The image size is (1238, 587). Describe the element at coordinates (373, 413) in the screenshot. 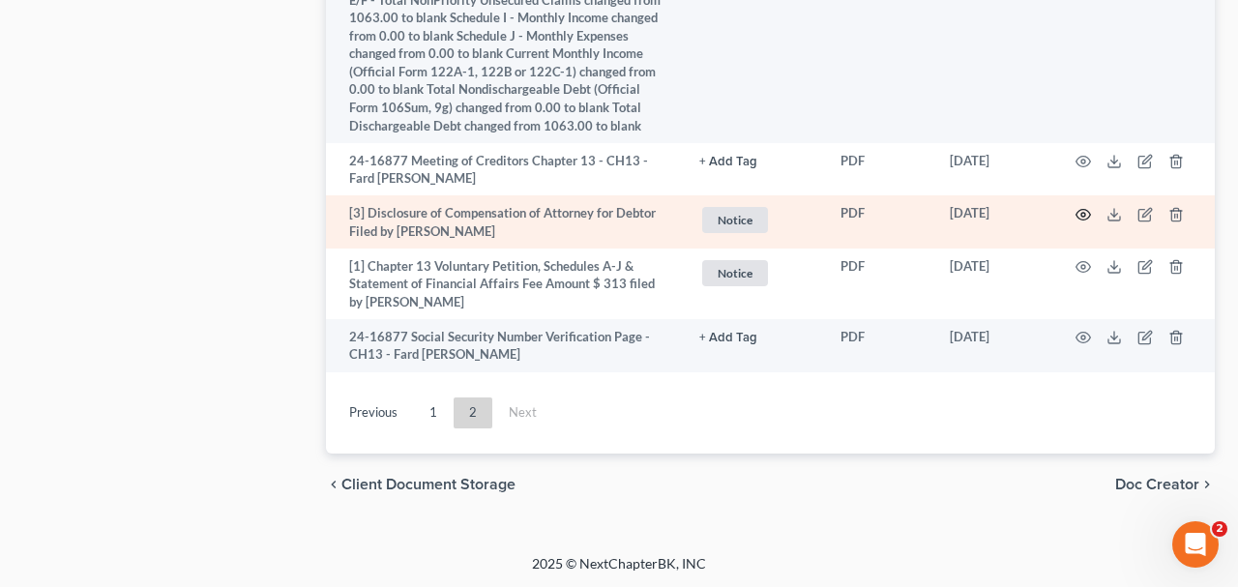

I see `a: Previous` at that location.